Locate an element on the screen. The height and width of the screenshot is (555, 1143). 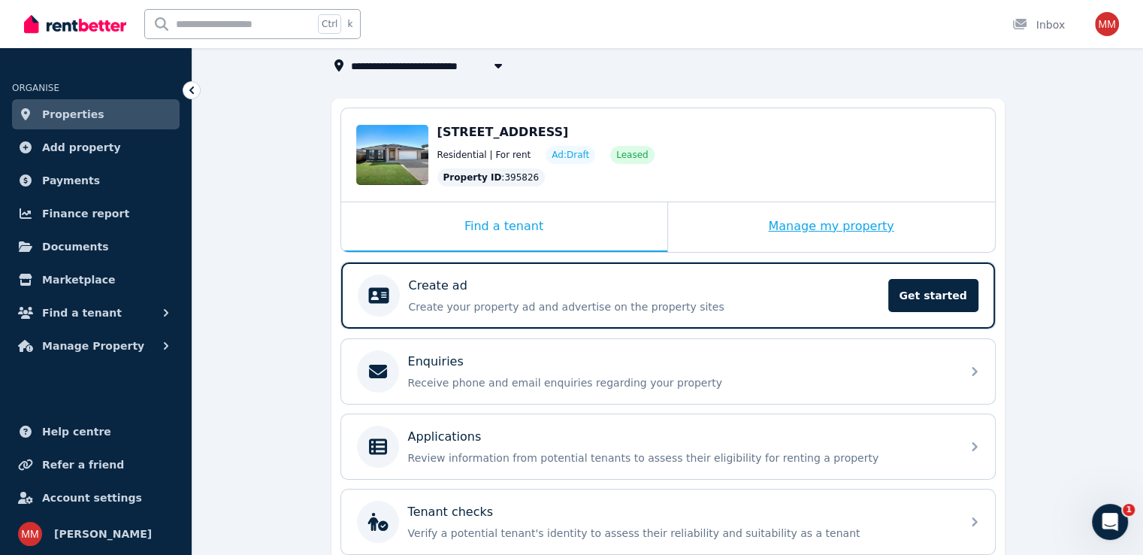
span: Residential | For rent is located at coordinates (484, 155).